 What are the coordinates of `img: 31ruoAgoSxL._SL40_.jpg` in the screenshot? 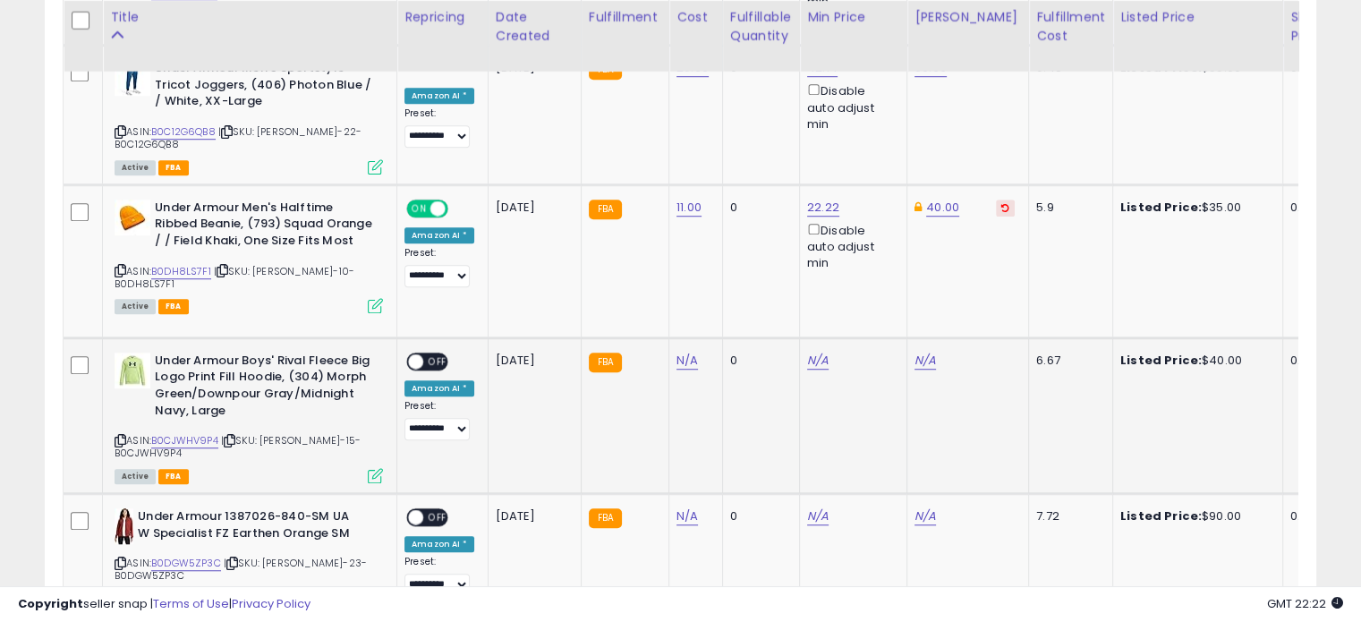 It's located at (132, 371).